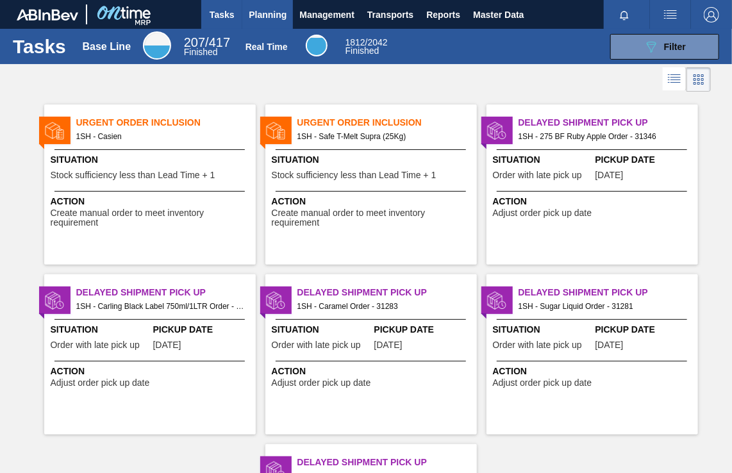  What do you see at coordinates (390, 15) in the screenshot?
I see `span: Transports` at bounding box center [390, 15].